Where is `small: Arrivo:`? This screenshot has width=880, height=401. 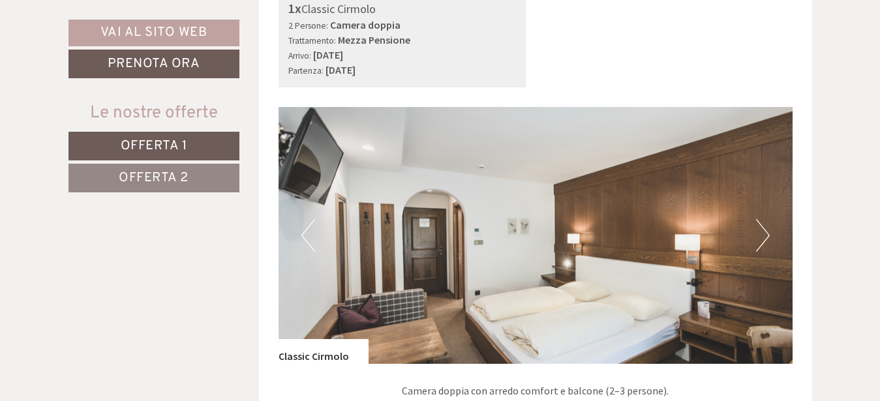 small: Arrivo: is located at coordinates (299, 55).